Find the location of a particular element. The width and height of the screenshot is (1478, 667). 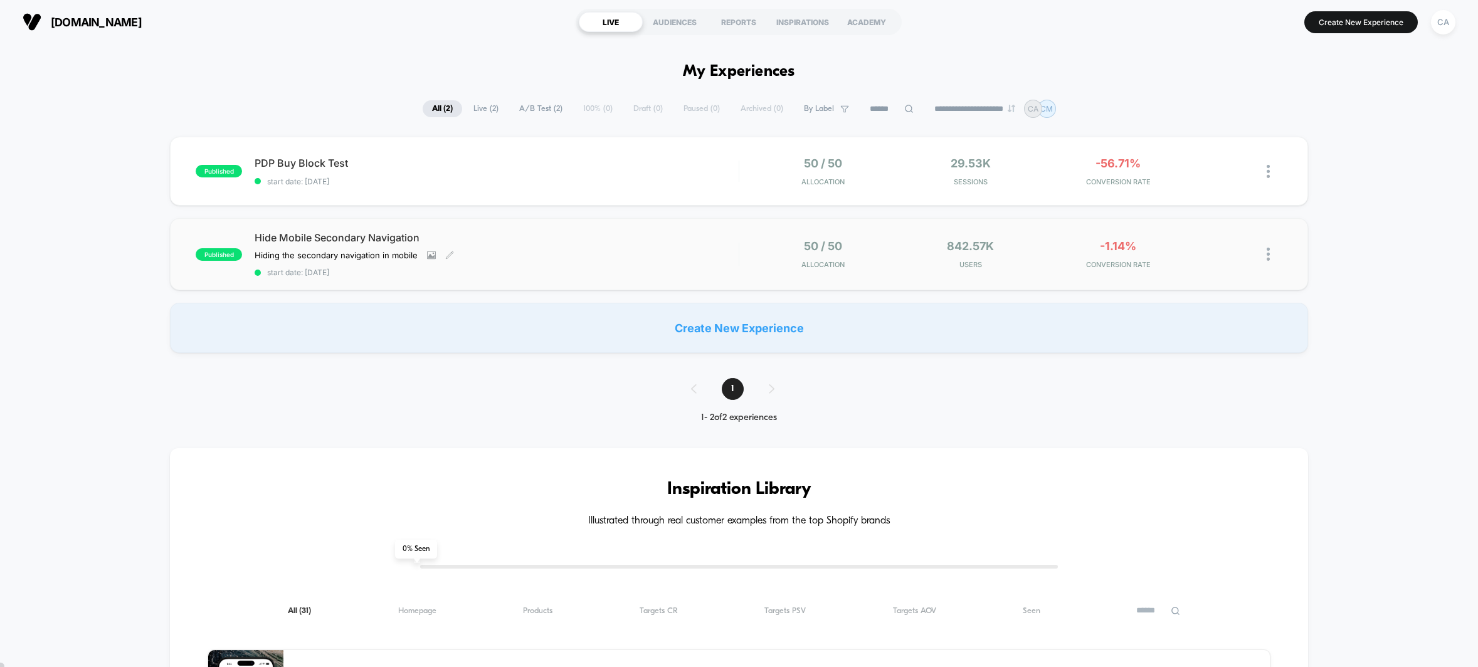

span: Seen is located at coordinates (1031, 611).